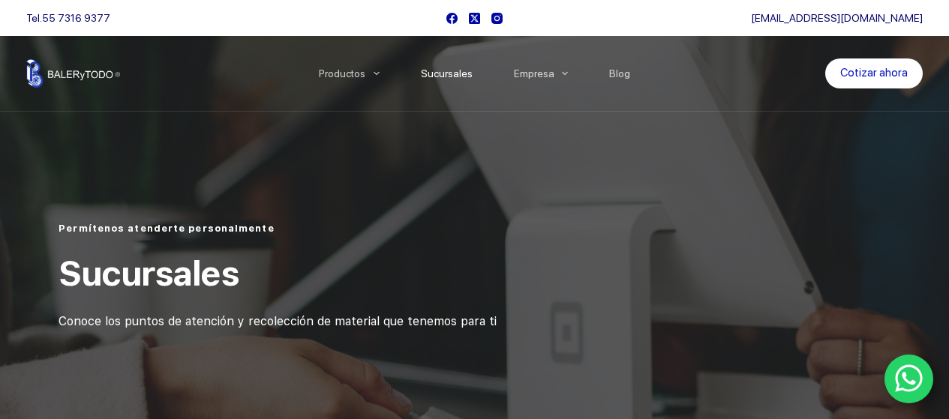 The height and width of the screenshot is (419, 949). I want to click on span: Sucursales, so click(149, 273).